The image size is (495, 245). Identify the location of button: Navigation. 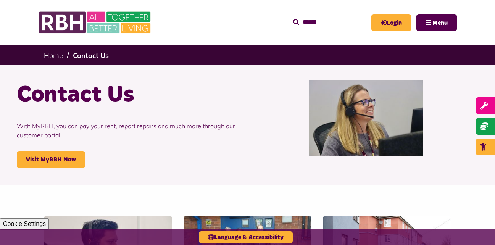
(437, 23).